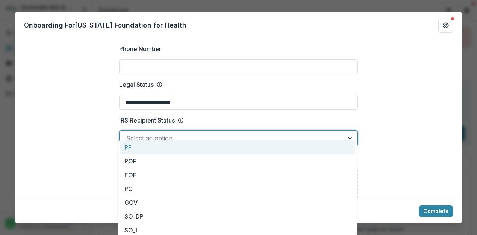 The height and width of the screenshot is (235, 477). I want to click on p: Legal Status, so click(136, 85).